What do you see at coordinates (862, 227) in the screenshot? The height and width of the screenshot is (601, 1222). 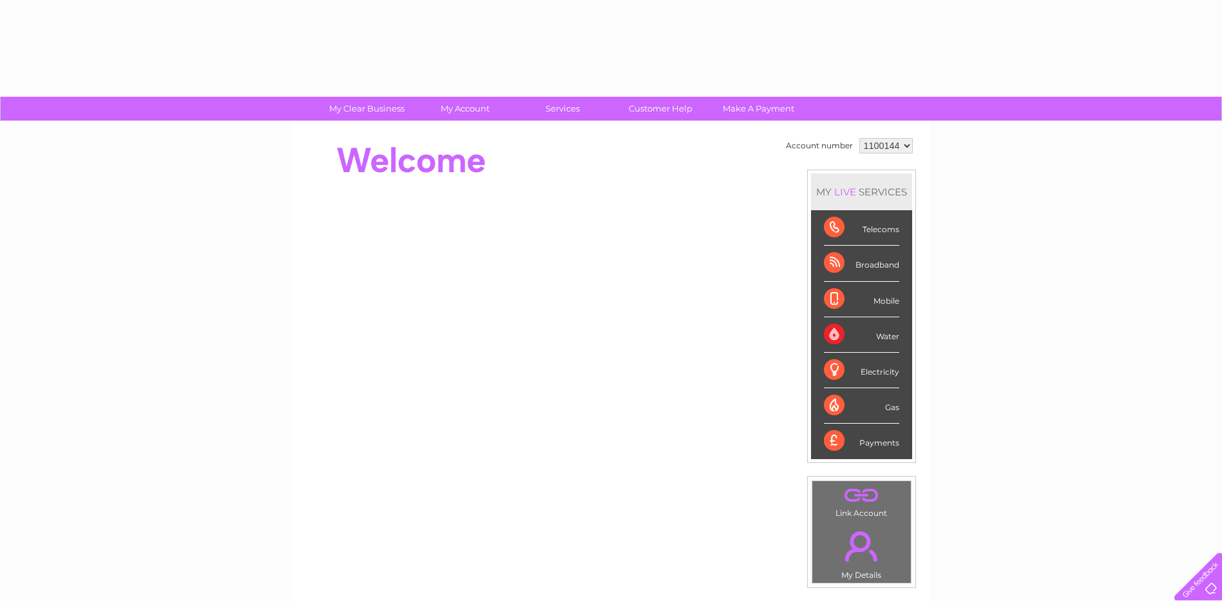 I see `div: Telecoms` at bounding box center [862, 227].